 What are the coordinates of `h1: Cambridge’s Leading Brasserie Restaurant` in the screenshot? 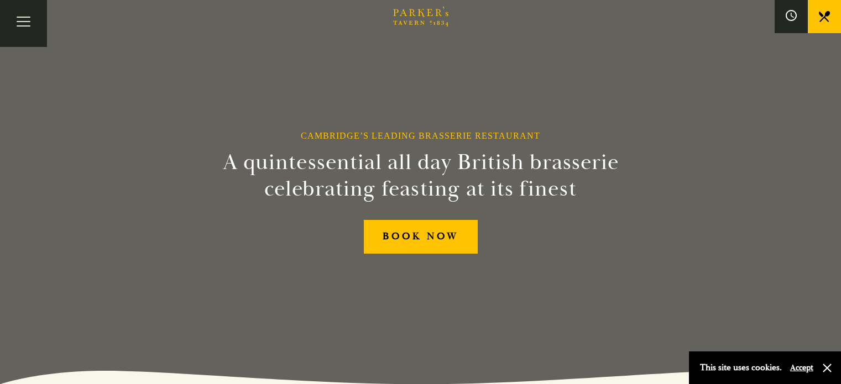 It's located at (420, 135).